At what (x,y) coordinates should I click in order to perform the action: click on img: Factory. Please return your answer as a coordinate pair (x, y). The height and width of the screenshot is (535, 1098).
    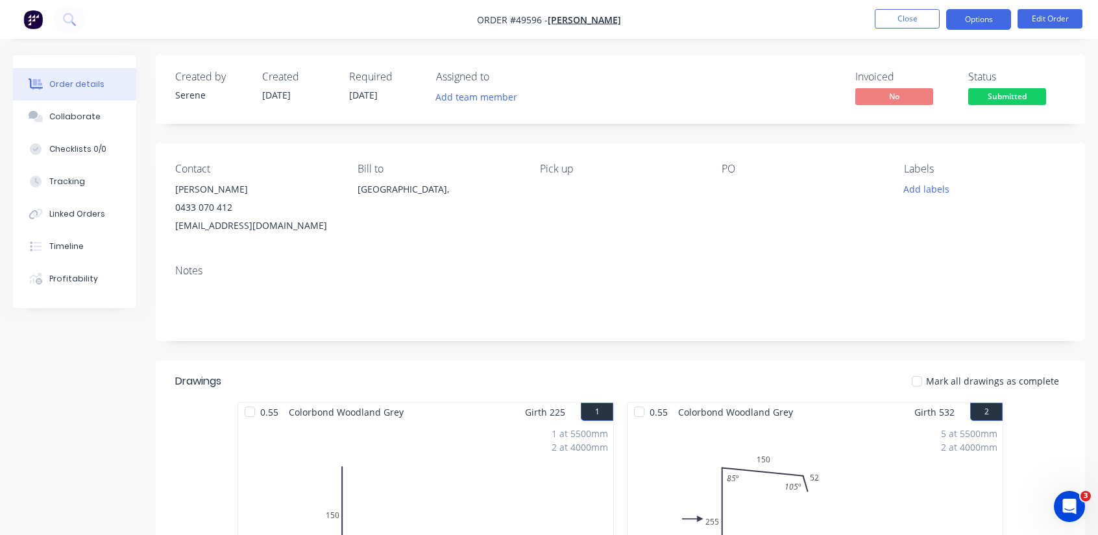
    Looking at the image, I should click on (33, 19).